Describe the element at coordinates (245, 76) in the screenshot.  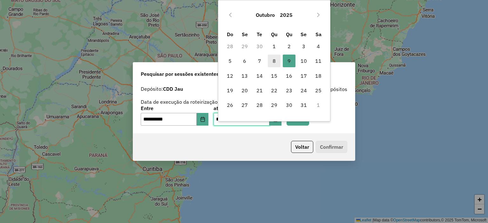
I see `td: 13` at that location.